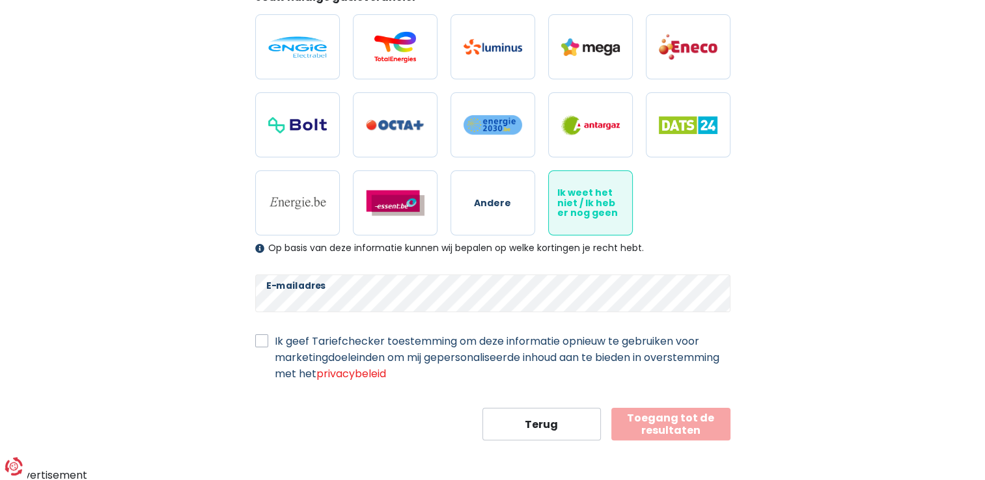  I want to click on img: Luminus, so click(493, 47).